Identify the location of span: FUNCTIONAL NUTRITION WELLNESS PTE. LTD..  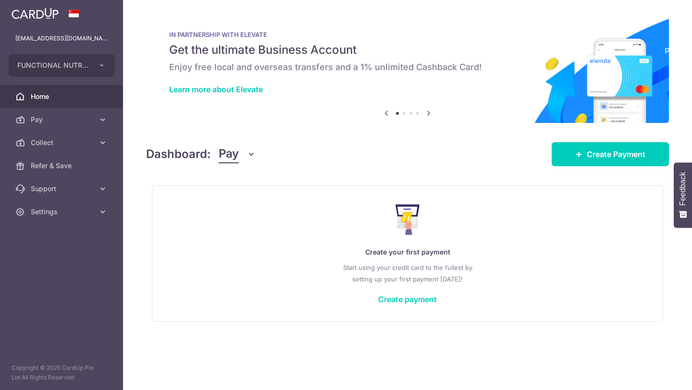
(53, 65).